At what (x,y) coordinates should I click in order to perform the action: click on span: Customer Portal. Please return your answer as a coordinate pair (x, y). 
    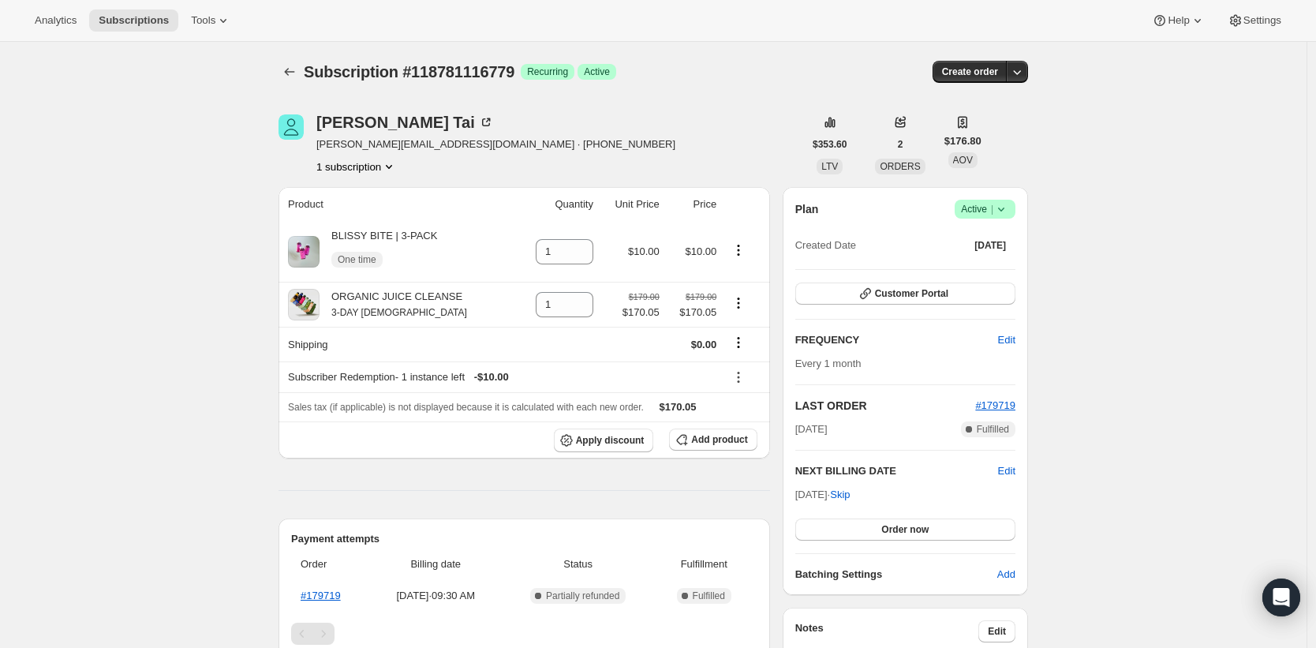
    Looking at the image, I should click on (911, 293).